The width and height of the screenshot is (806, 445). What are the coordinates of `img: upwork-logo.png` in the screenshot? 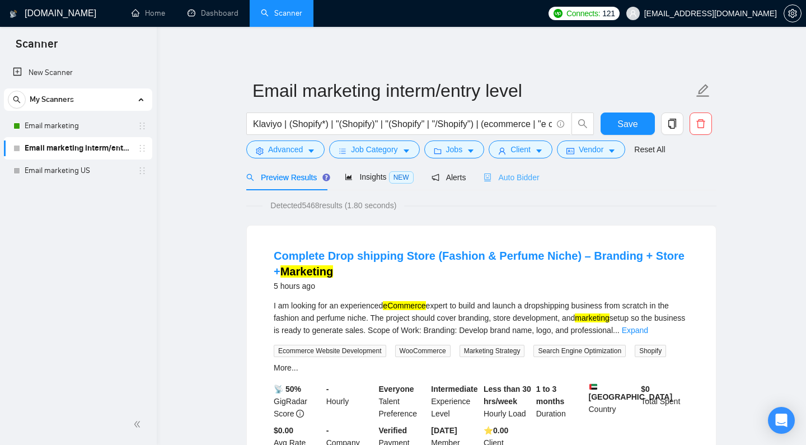 It's located at (558, 13).